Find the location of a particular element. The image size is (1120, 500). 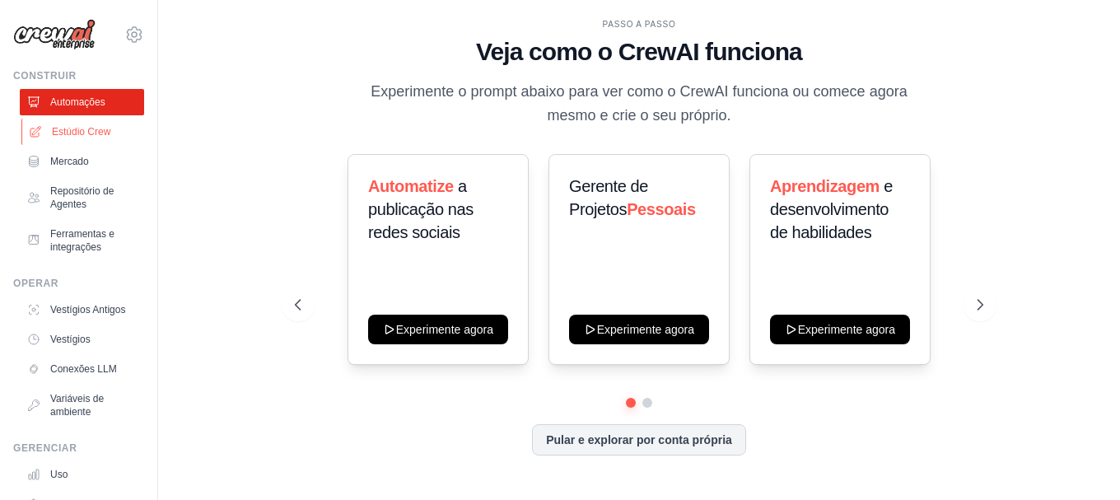

font: Vestígios is located at coordinates (70, 339).